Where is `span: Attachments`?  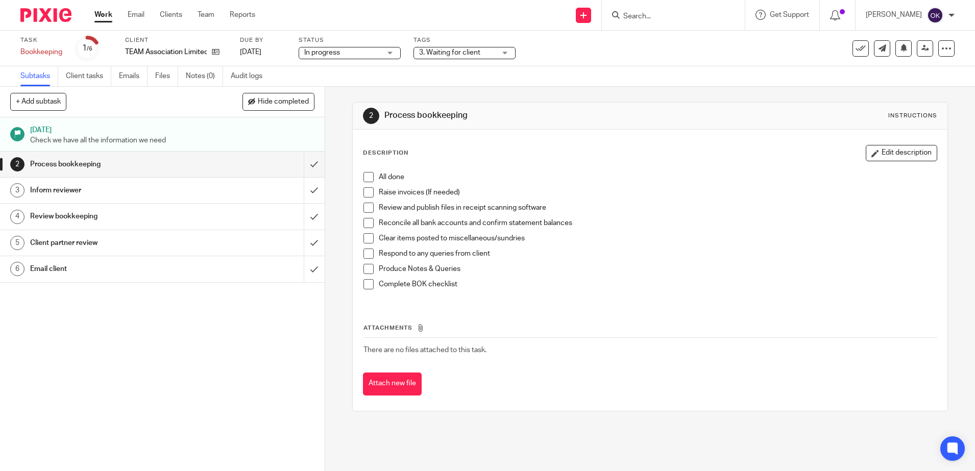 span: Attachments is located at coordinates (388, 328).